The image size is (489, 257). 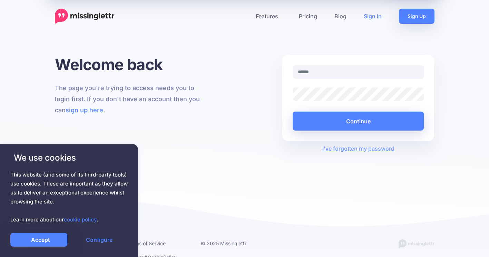 I want to click on a: Sign In, so click(x=373, y=16).